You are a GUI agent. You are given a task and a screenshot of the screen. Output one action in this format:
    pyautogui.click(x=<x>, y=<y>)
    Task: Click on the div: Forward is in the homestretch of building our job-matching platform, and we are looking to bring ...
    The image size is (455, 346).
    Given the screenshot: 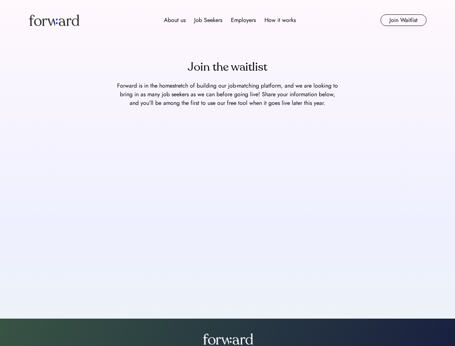 What is the action you would take?
    pyautogui.click(x=228, y=94)
    